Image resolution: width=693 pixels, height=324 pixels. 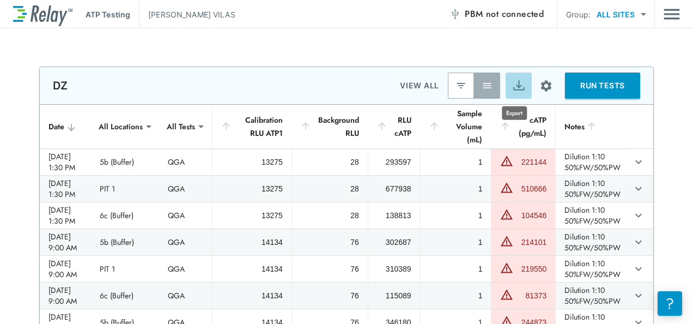 What do you see at coordinates (519, 86) in the screenshot?
I see `button: Export` at bounding box center [519, 86].